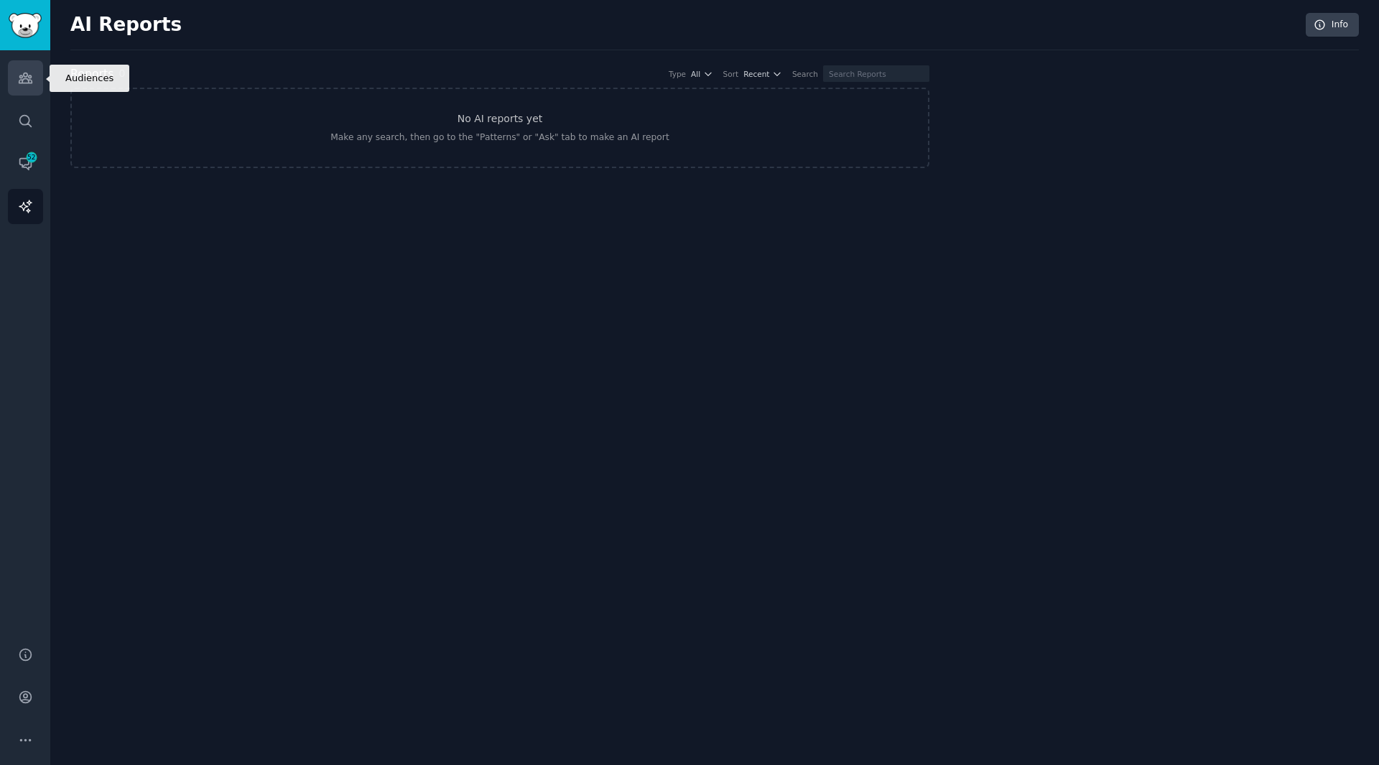  What do you see at coordinates (25, 25) in the screenshot?
I see `img: GummySearch logo` at bounding box center [25, 25].